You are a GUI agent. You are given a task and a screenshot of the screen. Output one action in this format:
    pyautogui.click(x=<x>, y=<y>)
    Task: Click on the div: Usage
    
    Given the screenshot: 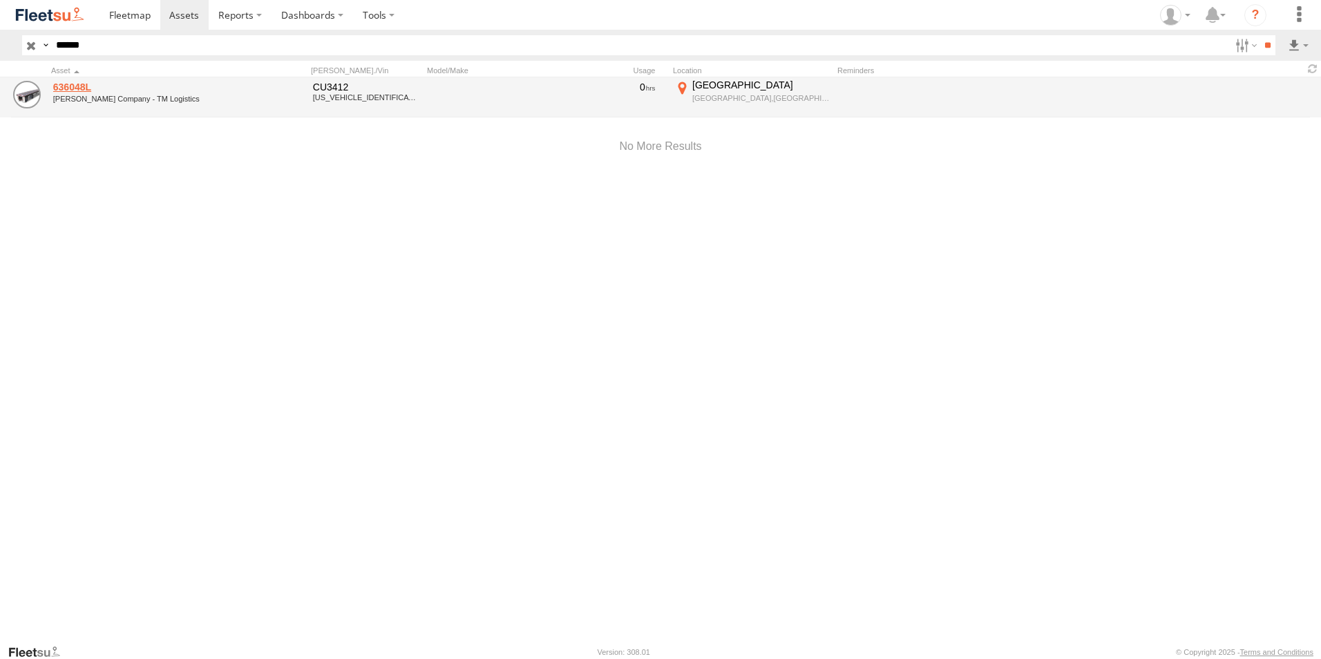 What is the action you would take?
    pyautogui.click(x=612, y=70)
    